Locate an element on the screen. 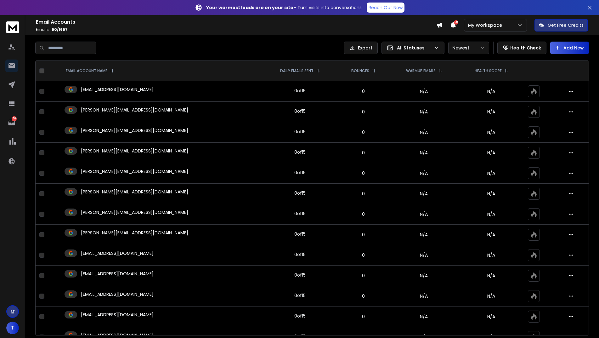 The height and width of the screenshot is (338, 599). span: 50 / 1657 is located at coordinates (60, 29).